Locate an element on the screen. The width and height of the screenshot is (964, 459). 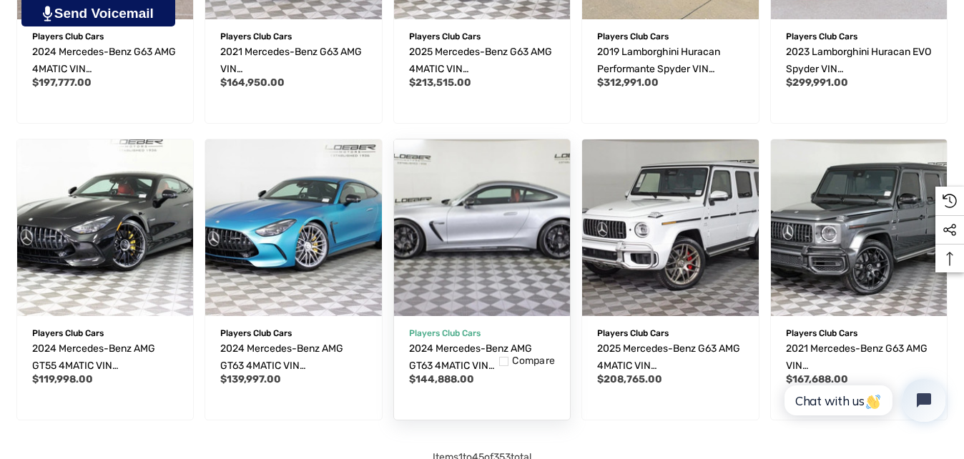
img: For Sale: 2025 Mercedes-Benz G63 AMG 4MATIC VIN W1NWH5AB7SX041079 is located at coordinates (670, 227).